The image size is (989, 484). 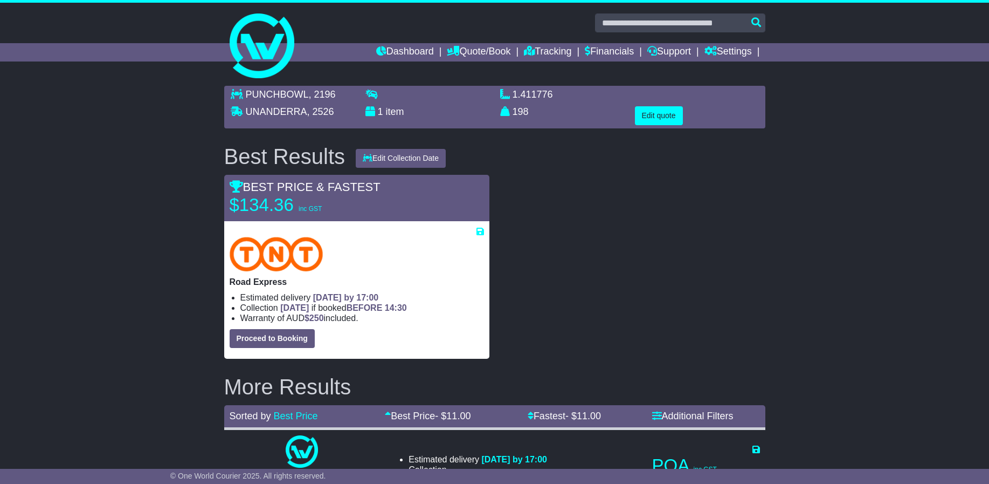 What do you see at coordinates (248, 476) in the screenshot?
I see `span: © One World Courier 2025. All rights reserved.` at bounding box center [248, 476].